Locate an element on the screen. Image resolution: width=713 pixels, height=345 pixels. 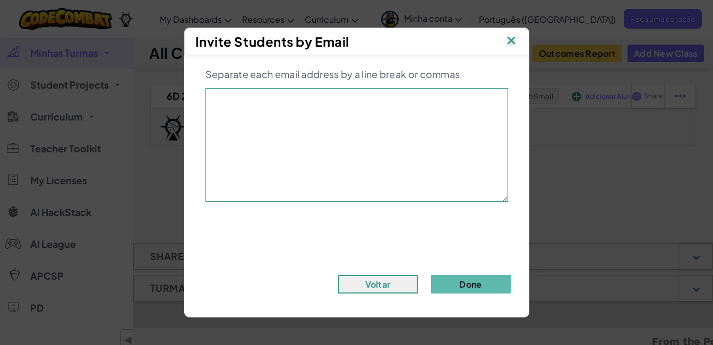
button: Voltar is located at coordinates (378, 284).